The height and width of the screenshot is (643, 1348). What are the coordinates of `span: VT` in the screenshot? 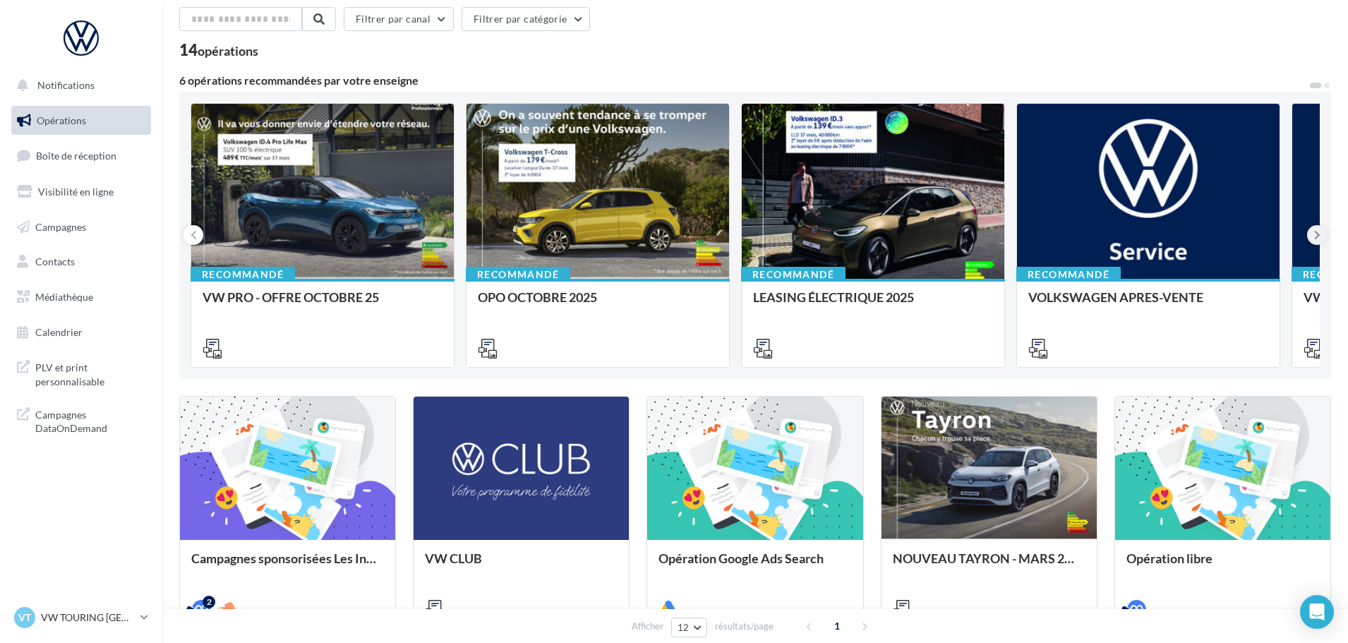 It's located at (25, 618).